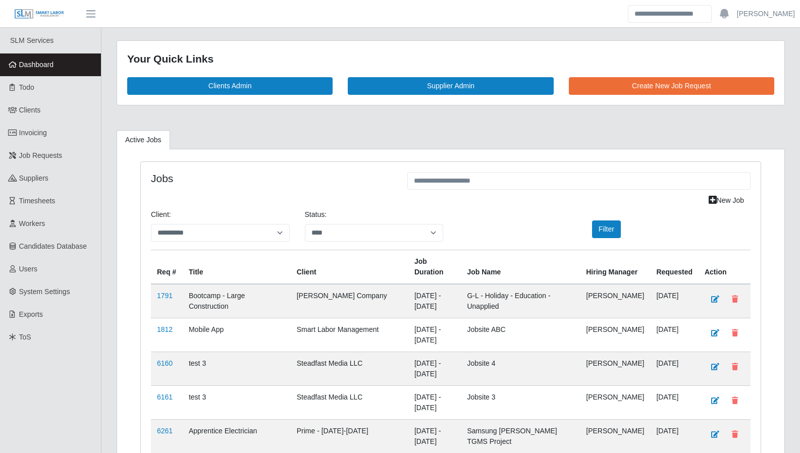  What do you see at coordinates (237, 267) in the screenshot?
I see `th: Title` at bounding box center [237, 267].